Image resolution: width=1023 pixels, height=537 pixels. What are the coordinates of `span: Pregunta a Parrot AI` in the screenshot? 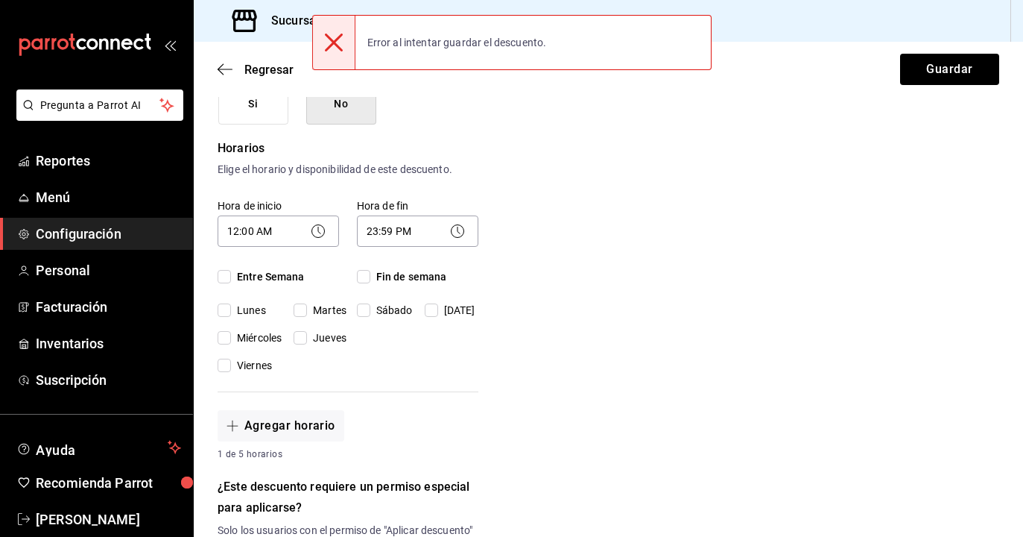 It's located at (100, 105).